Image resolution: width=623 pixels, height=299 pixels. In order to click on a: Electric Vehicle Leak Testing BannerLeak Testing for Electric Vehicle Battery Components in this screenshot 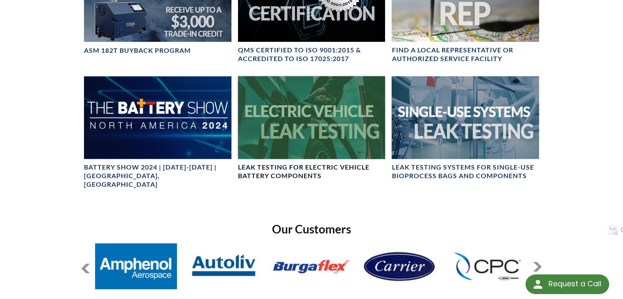, I will do `click(312, 128)`.